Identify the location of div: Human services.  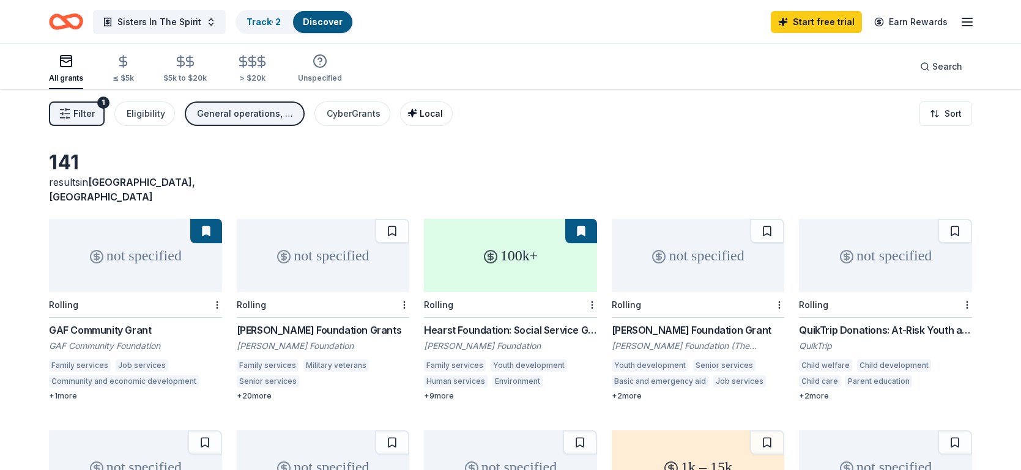
(456, 382).